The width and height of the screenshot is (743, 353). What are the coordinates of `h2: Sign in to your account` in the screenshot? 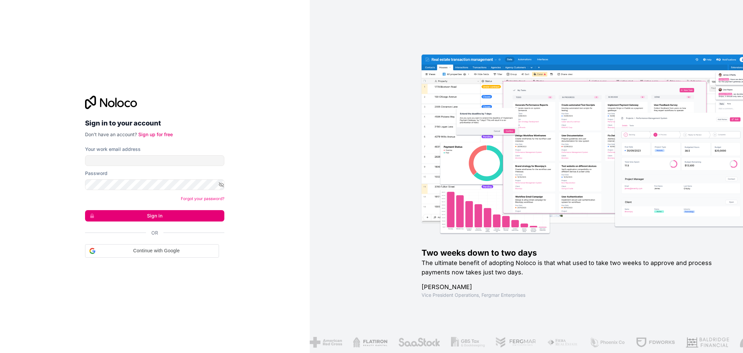 It's located at (155, 123).